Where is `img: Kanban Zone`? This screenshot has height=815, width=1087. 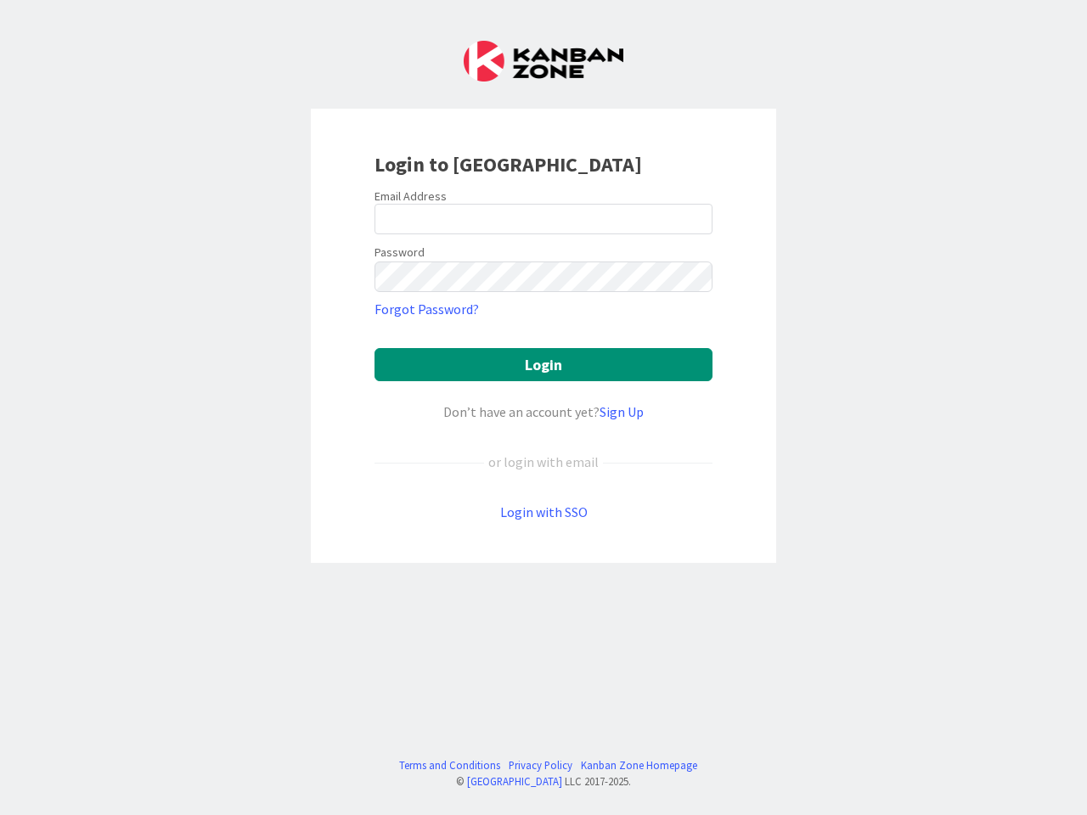
img: Kanban Zone is located at coordinates (543, 61).